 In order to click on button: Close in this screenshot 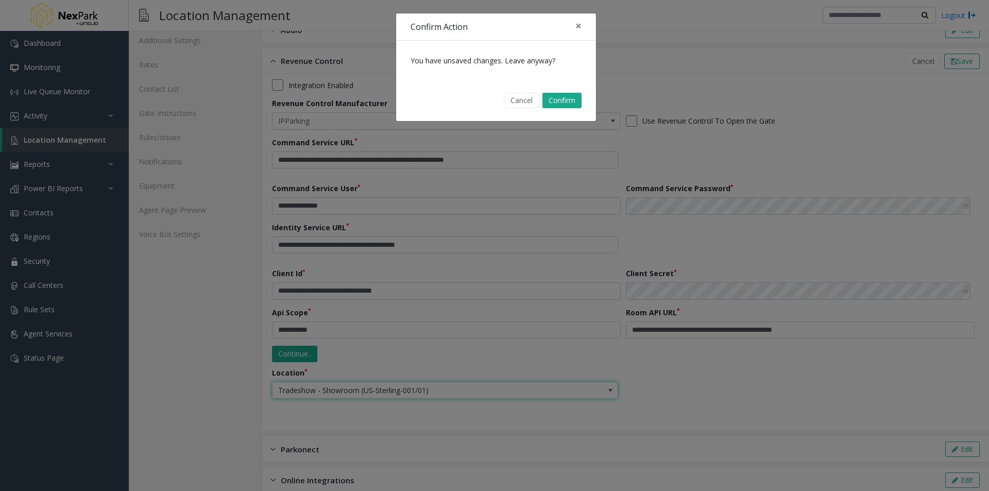, I will do `click(579, 26)`.